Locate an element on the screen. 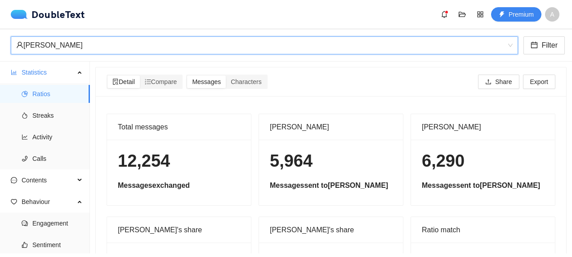 The width and height of the screenshot is (572, 257). span: Pratiksha is located at coordinates (265, 45).